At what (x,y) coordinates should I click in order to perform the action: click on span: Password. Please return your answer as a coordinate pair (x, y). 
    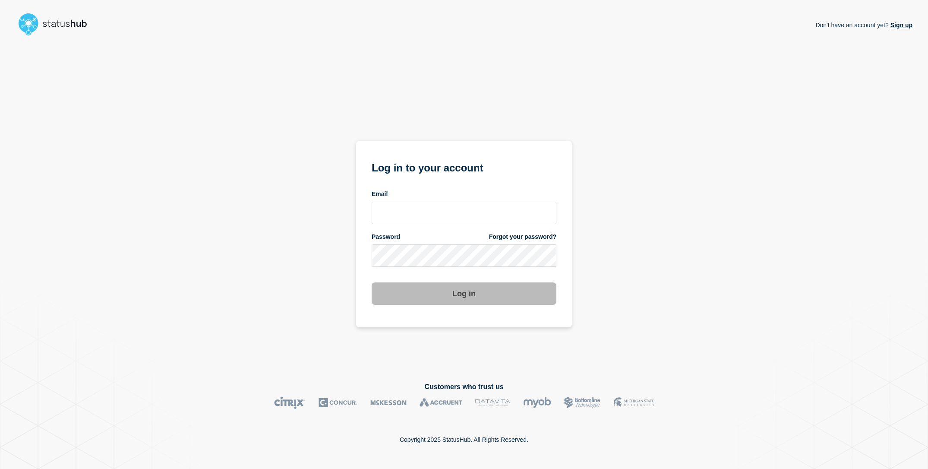
    Looking at the image, I should click on (386, 237).